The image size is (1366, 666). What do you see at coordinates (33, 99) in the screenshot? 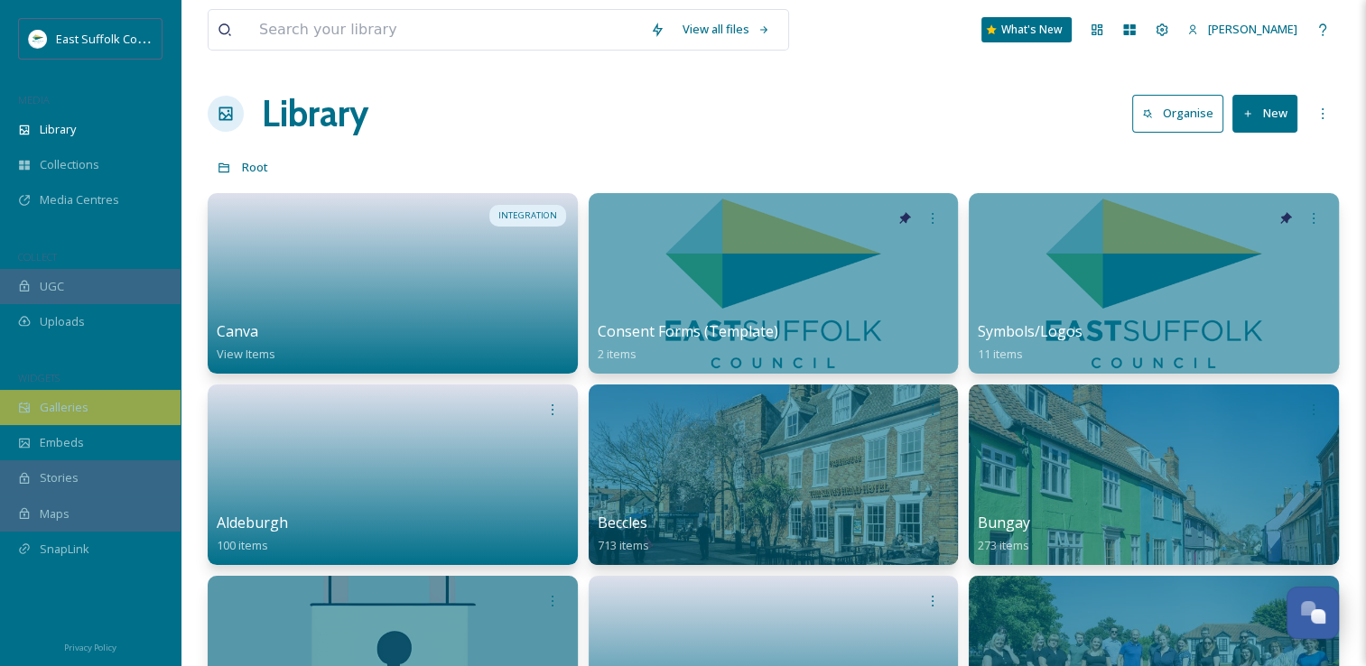
I see `span: MEDIA` at bounding box center [33, 99].